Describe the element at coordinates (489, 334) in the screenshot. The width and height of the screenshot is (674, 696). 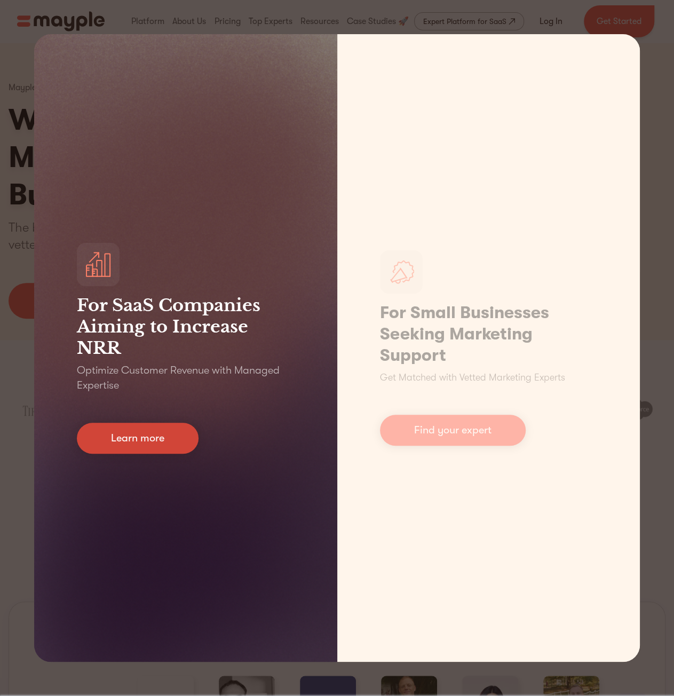
I see `h1: For Small Businesses Seeking Marketing Support` at that location.